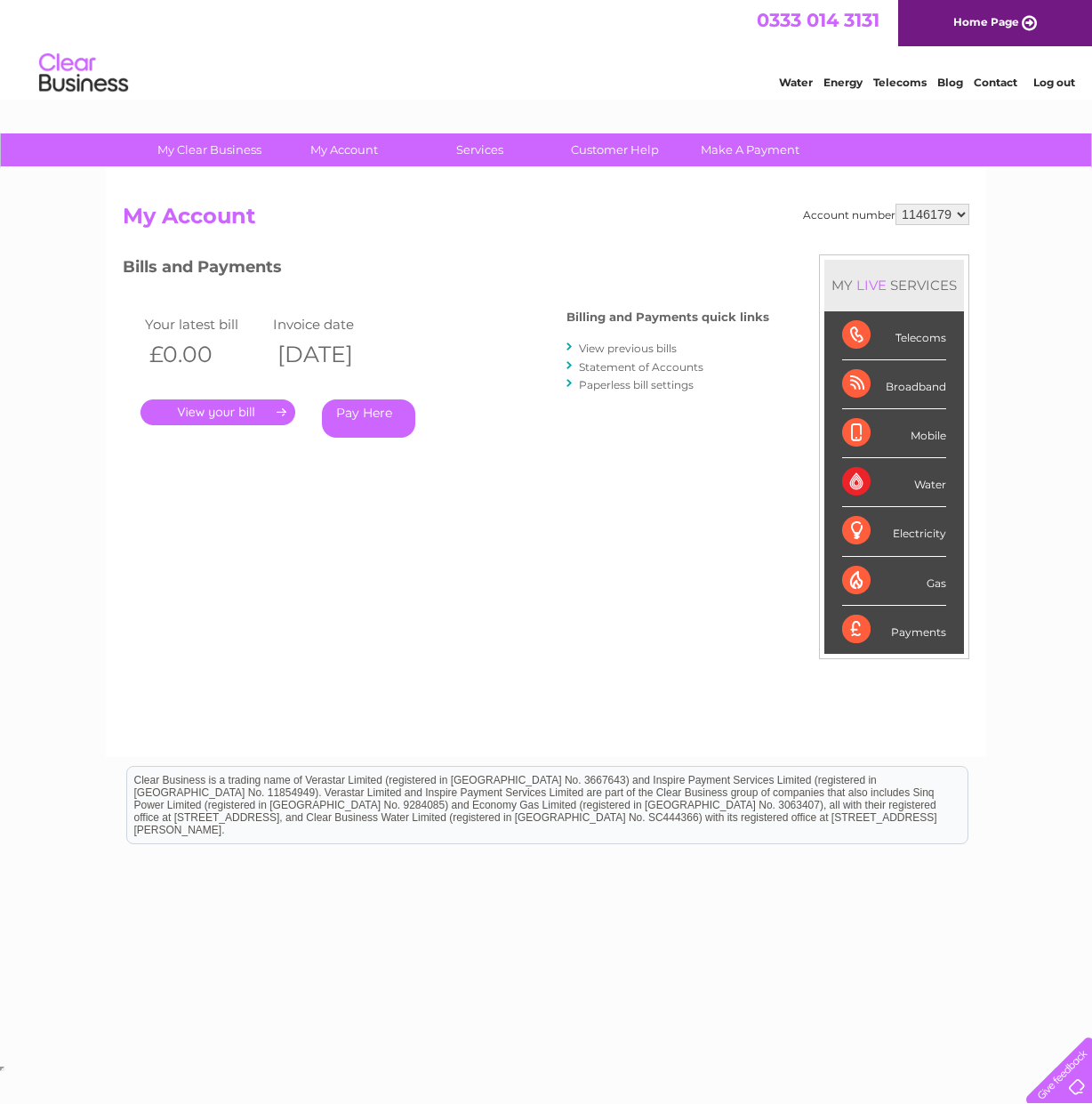  Describe the element at coordinates (204, 324) in the screenshot. I see `td: Your latest bill` at that location.